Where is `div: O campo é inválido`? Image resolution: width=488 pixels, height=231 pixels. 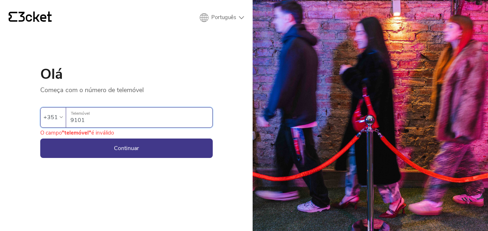
div: O campo é inválido is located at coordinates (77, 133).